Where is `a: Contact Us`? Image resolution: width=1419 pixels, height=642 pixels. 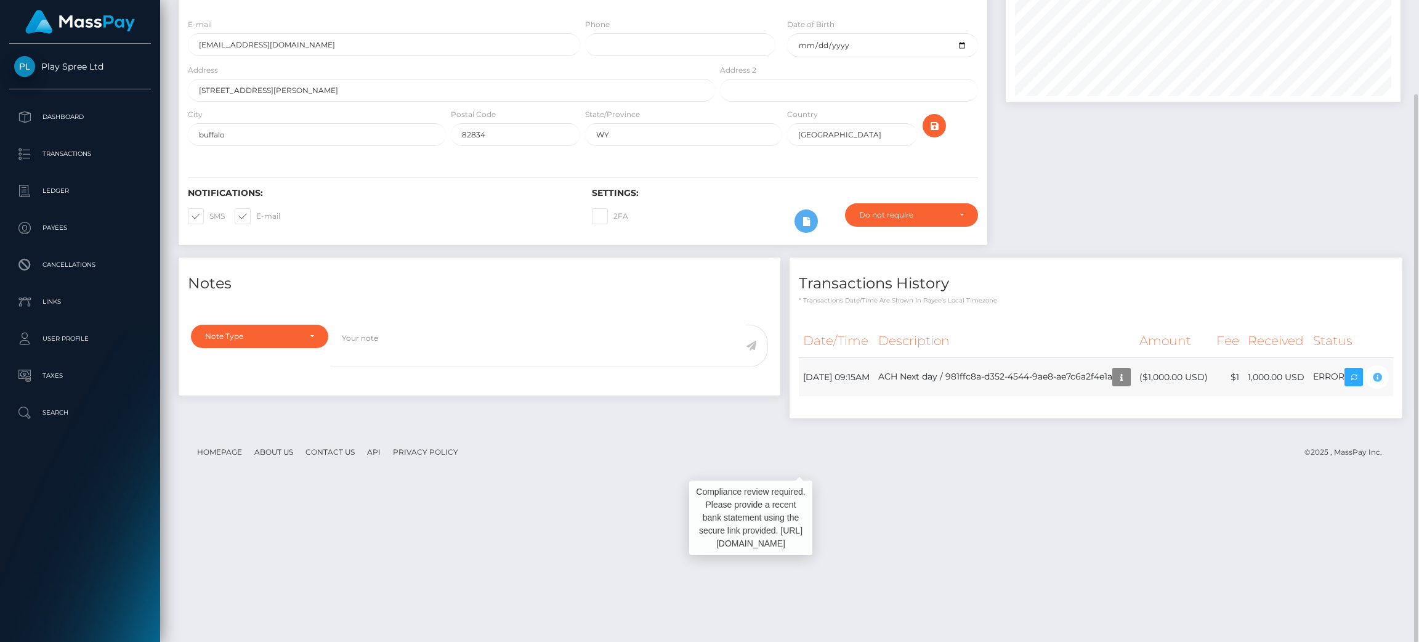
a: Contact Us is located at coordinates (330, 451).